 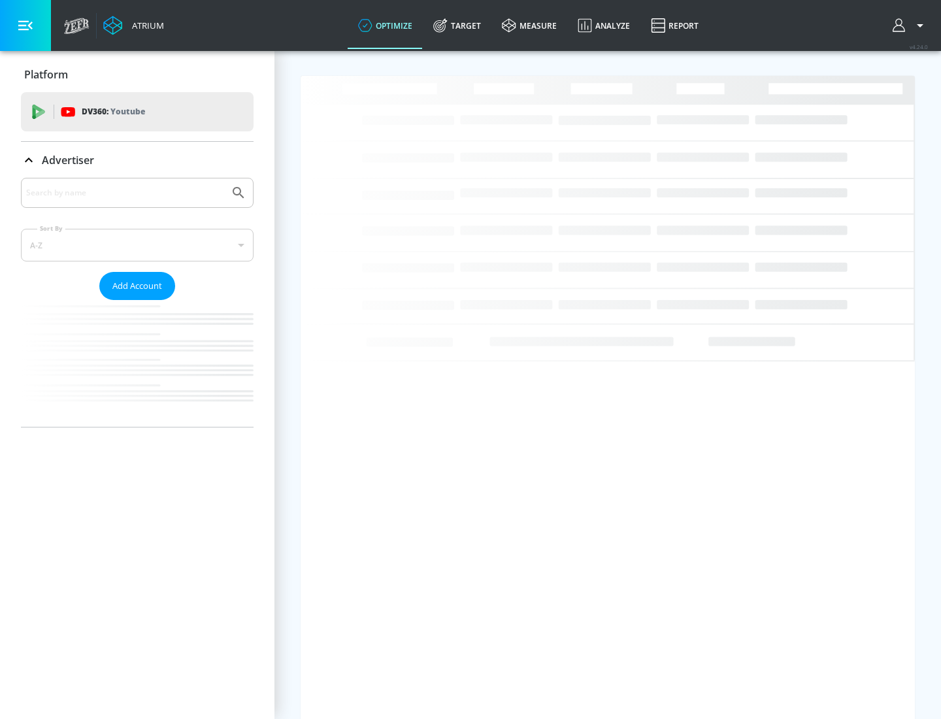 What do you see at coordinates (137, 75) in the screenshot?
I see `div: Platform` at bounding box center [137, 75].